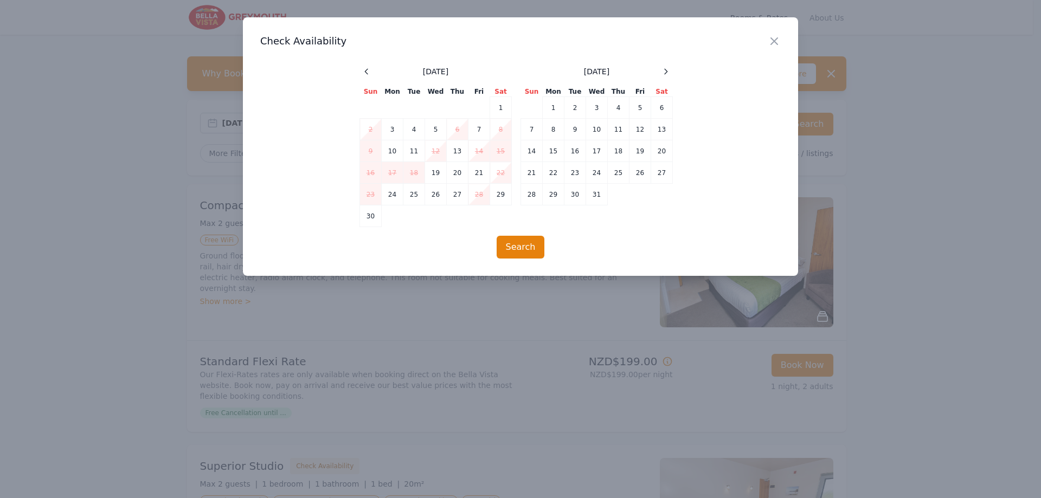 The height and width of the screenshot is (498, 1041). I want to click on h3: Check Availability, so click(521, 41).